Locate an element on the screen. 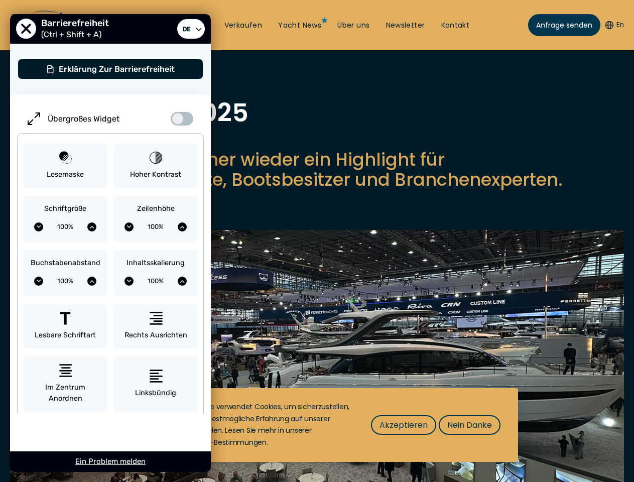 Image resolution: width=634 pixels, height=482 pixels. span: Erklärung zur Barrierefreiheit is located at coordinates (116, 69).